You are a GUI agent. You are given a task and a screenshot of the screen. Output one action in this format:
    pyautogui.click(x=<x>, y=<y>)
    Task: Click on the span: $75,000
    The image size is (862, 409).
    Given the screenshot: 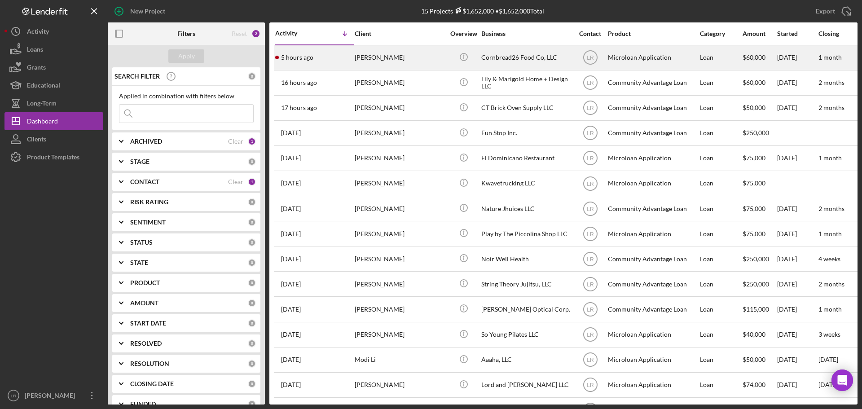 What is the action you would take?
    pyautogui.click(x=753, y=208)
    